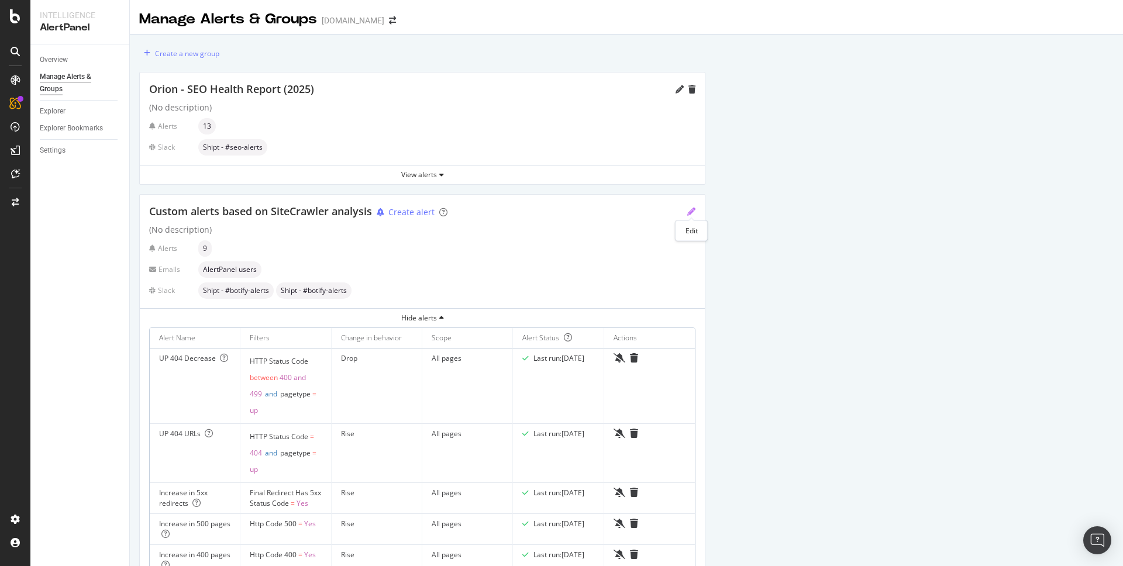  What do you see at coordinates (403, 212) in the screenshot?
I see `button: Create alert` at bounding box center [403, 212].